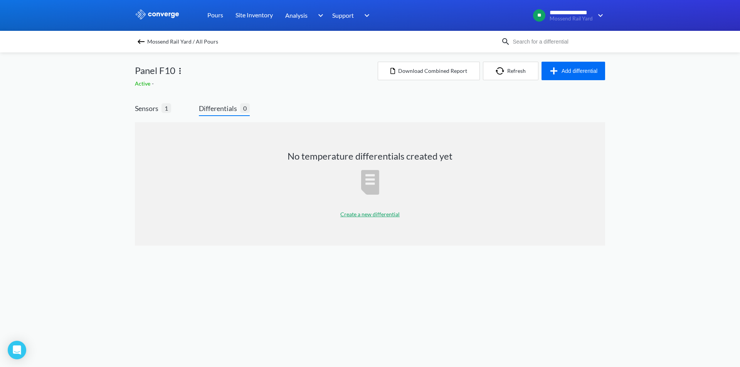  Describe the element at coordinates (501, 71) in the screenshot. I see `img: icon-refresh.svg` at that location.